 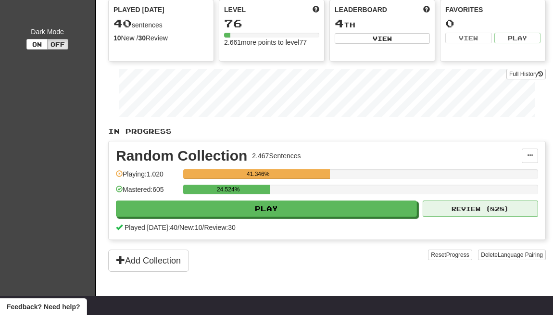 I want to click on div: th, so click(x=383, y=24).